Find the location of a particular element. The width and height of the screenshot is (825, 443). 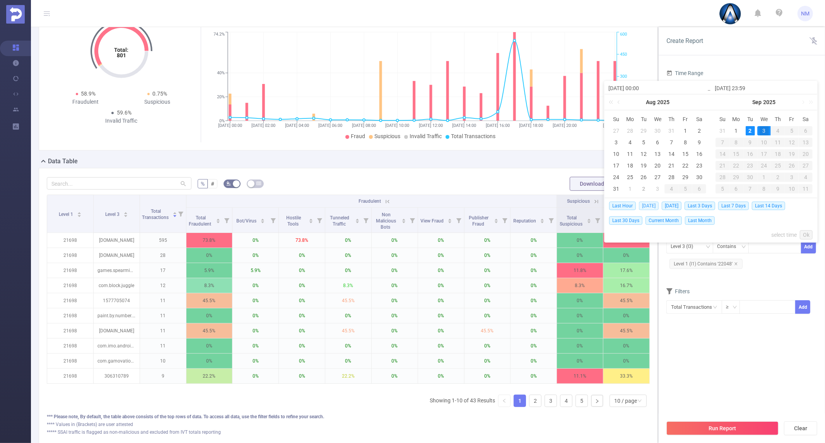

tspan: 20% is located at coordinates (221, 97).